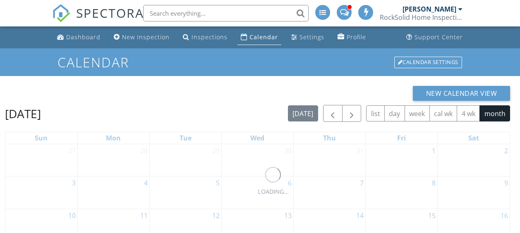 The width and height of the screenshot is (520, 233). What do you see at coordinates (260, 62) in the screenshot?
I see `h1: Calendar` at bounding box center [260, 62].